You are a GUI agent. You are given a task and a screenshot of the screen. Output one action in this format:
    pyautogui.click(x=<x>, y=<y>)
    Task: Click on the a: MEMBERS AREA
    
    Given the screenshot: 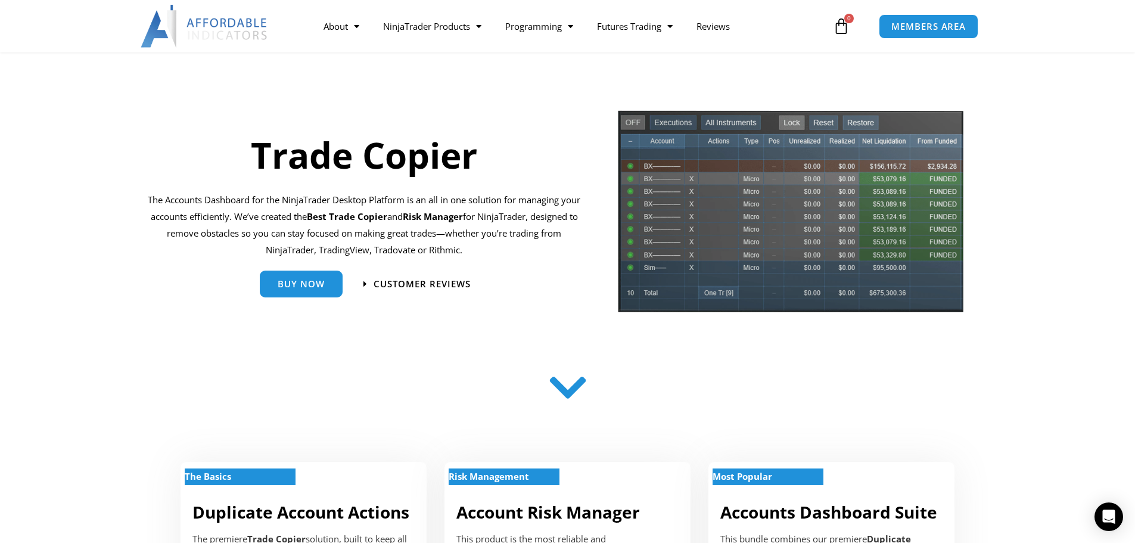 What is the action you would take?
    pyautogui.click(x=929, y=26)
    